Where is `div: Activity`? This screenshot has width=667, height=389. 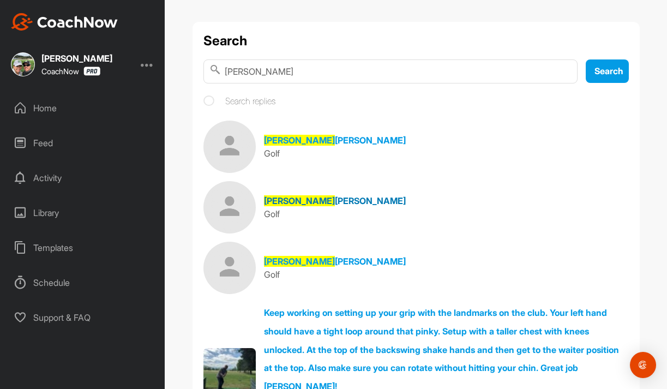
div: Activity is located at coordinates (83, 178).